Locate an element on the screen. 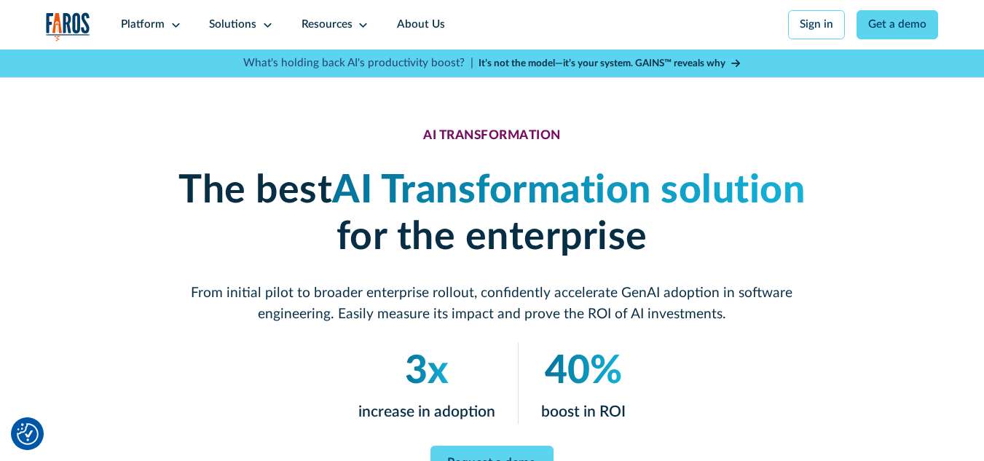  img: Revisit consent button is located at coordinates (28, 434).